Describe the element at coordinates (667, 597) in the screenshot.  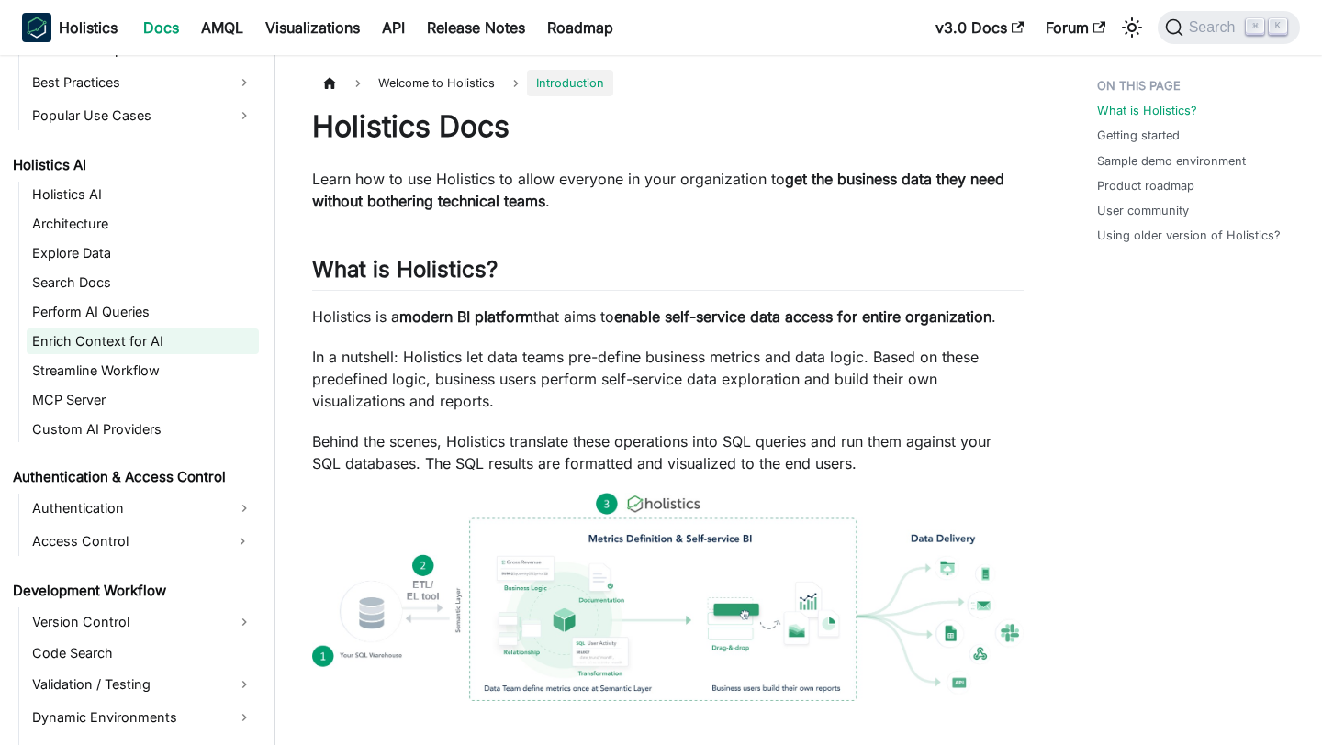
I see `img: How Holistics fits in your Data Stack` at that location.